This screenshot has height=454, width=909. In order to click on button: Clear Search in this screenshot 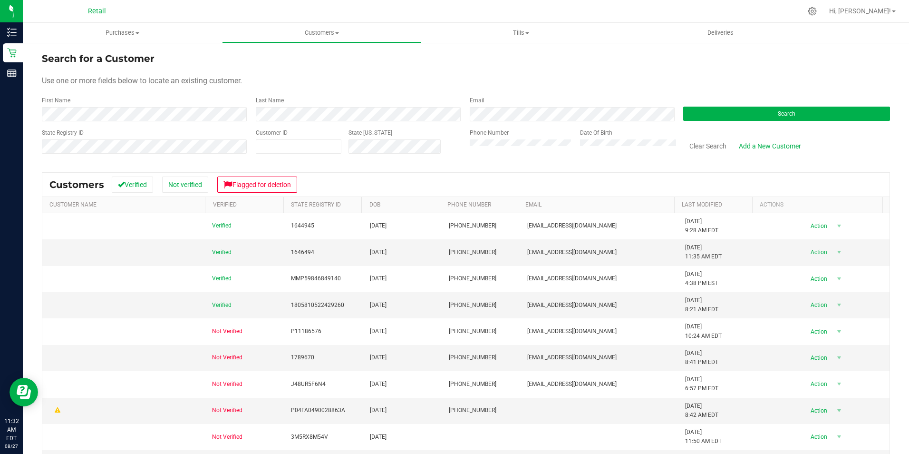, I will do `click(708, 146)`.